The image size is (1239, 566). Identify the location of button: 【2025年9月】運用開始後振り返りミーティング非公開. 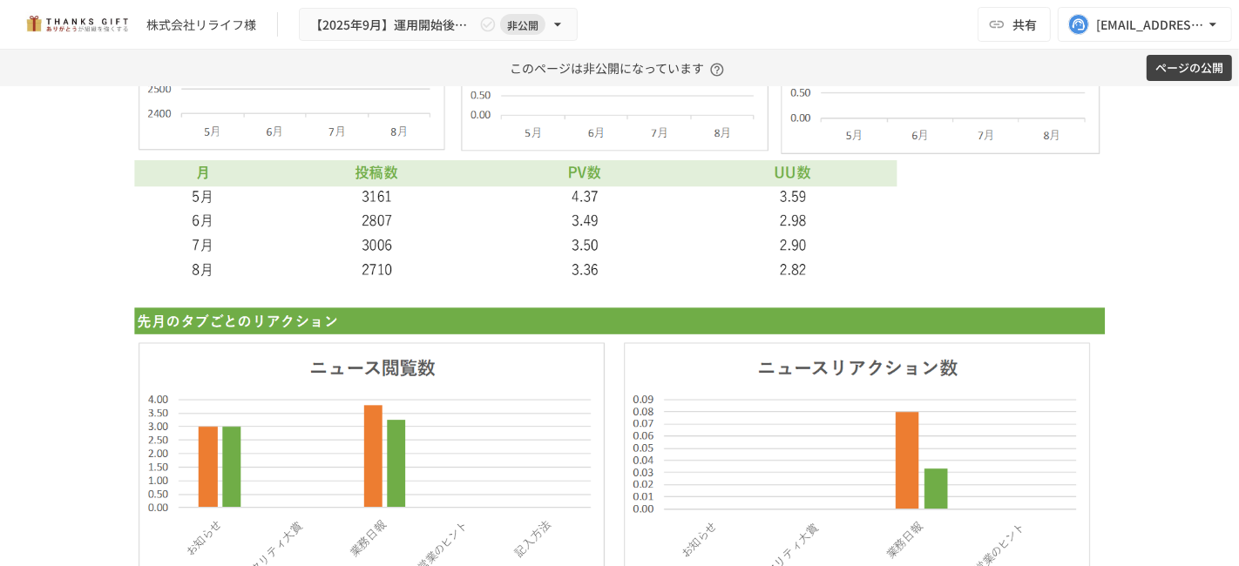
(438, 24).